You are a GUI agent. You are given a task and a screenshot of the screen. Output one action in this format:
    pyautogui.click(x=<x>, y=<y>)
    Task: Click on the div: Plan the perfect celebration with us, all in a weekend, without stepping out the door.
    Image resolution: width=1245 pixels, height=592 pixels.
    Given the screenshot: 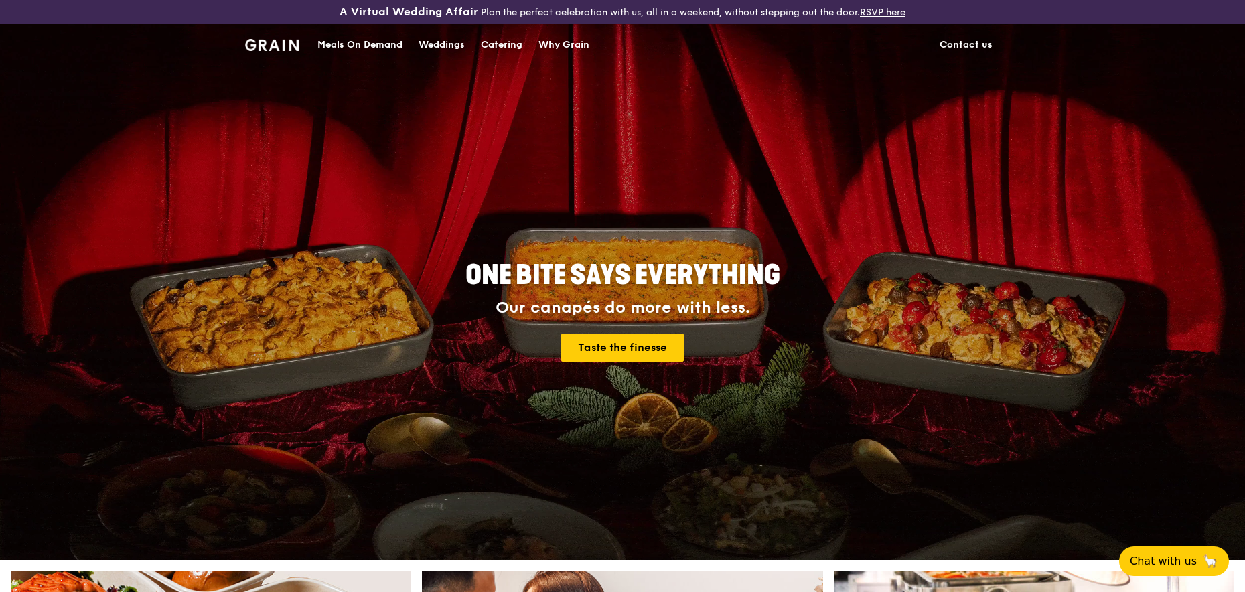 What is the action you would take?
    pyautogui.click(x=623, y=12)
    